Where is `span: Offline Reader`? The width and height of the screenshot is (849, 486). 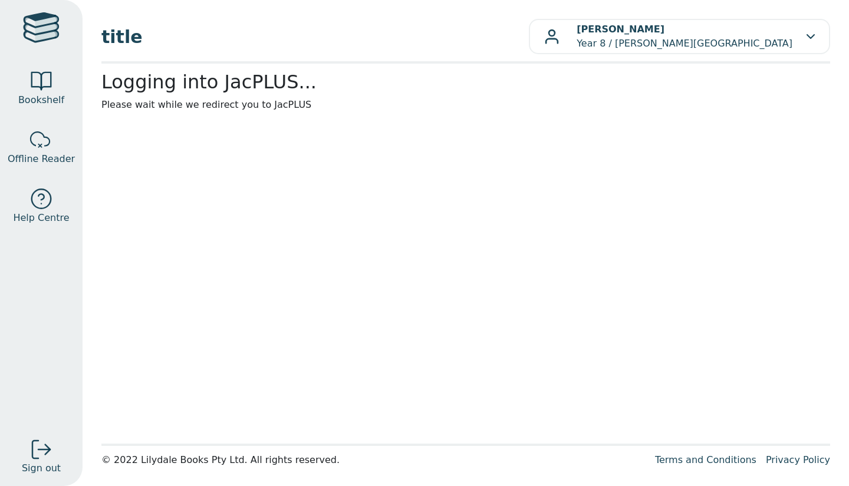 span: Offline Reader is located at coordinates (41, 159).